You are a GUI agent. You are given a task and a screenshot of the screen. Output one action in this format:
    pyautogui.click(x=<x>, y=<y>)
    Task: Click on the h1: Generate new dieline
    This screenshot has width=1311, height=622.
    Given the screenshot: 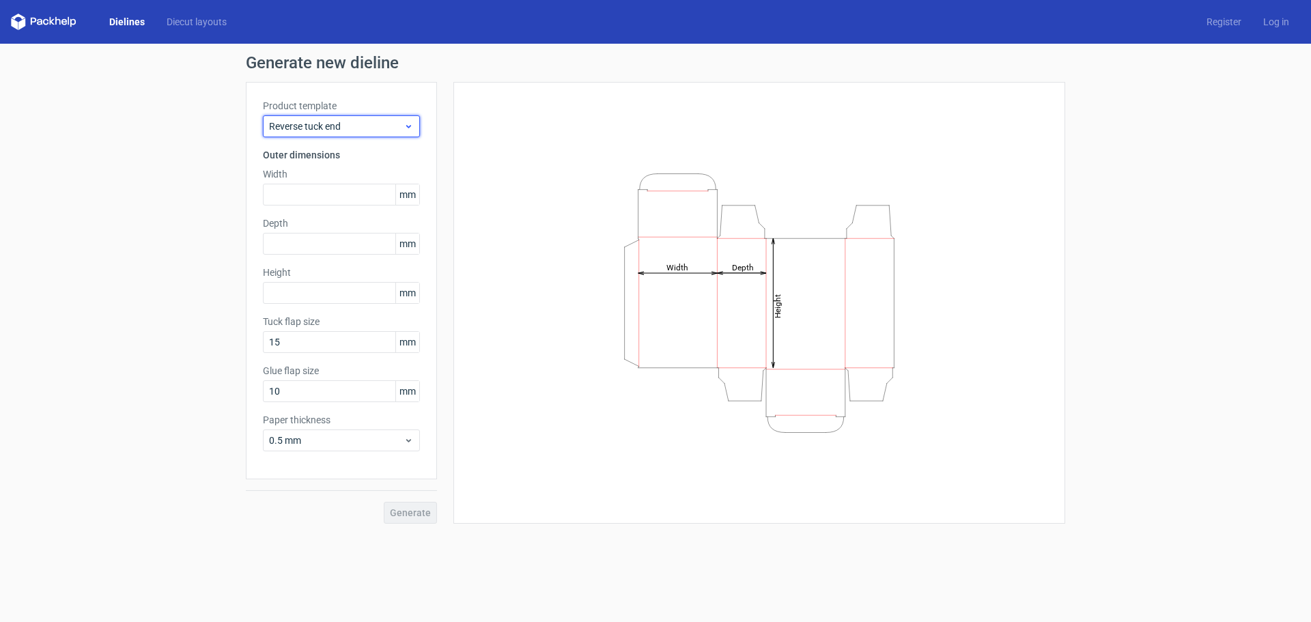 What is the action you would take?
    pyautogui.click(x=656, y=63)
    